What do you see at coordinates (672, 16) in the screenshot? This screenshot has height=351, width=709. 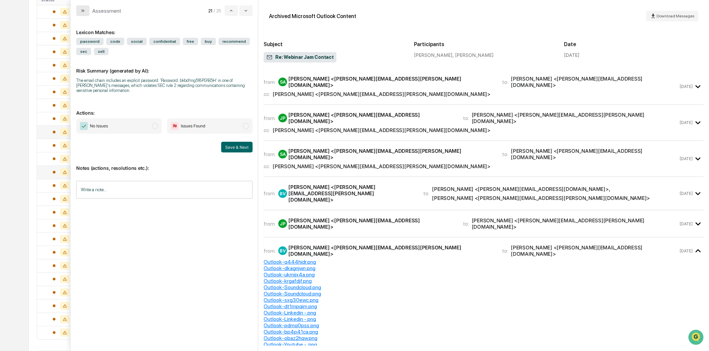 I see `button: Download Messages` at bounding box center [672, 16].